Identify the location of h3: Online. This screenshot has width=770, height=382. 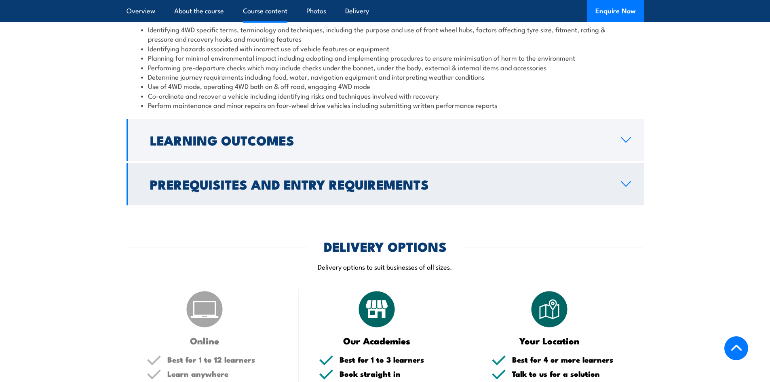
(204, 340).